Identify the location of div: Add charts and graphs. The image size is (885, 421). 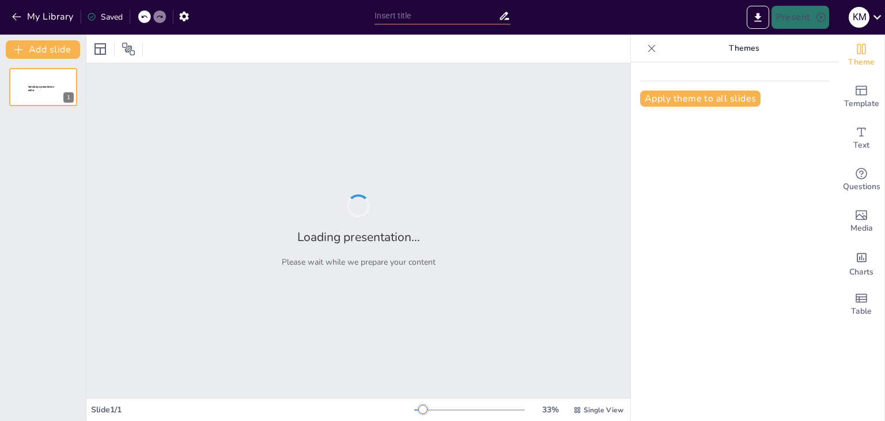
(862, 263).